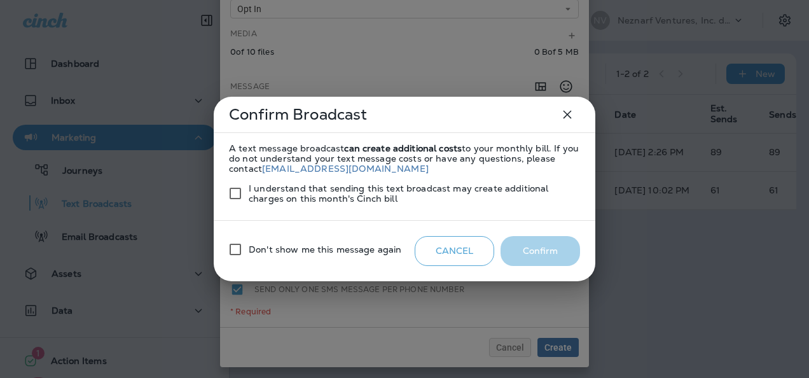 The image size is (809, 378). Describe the element at coordinates (454, 251) in the screenshot. I see `button: Cancel` at that location.